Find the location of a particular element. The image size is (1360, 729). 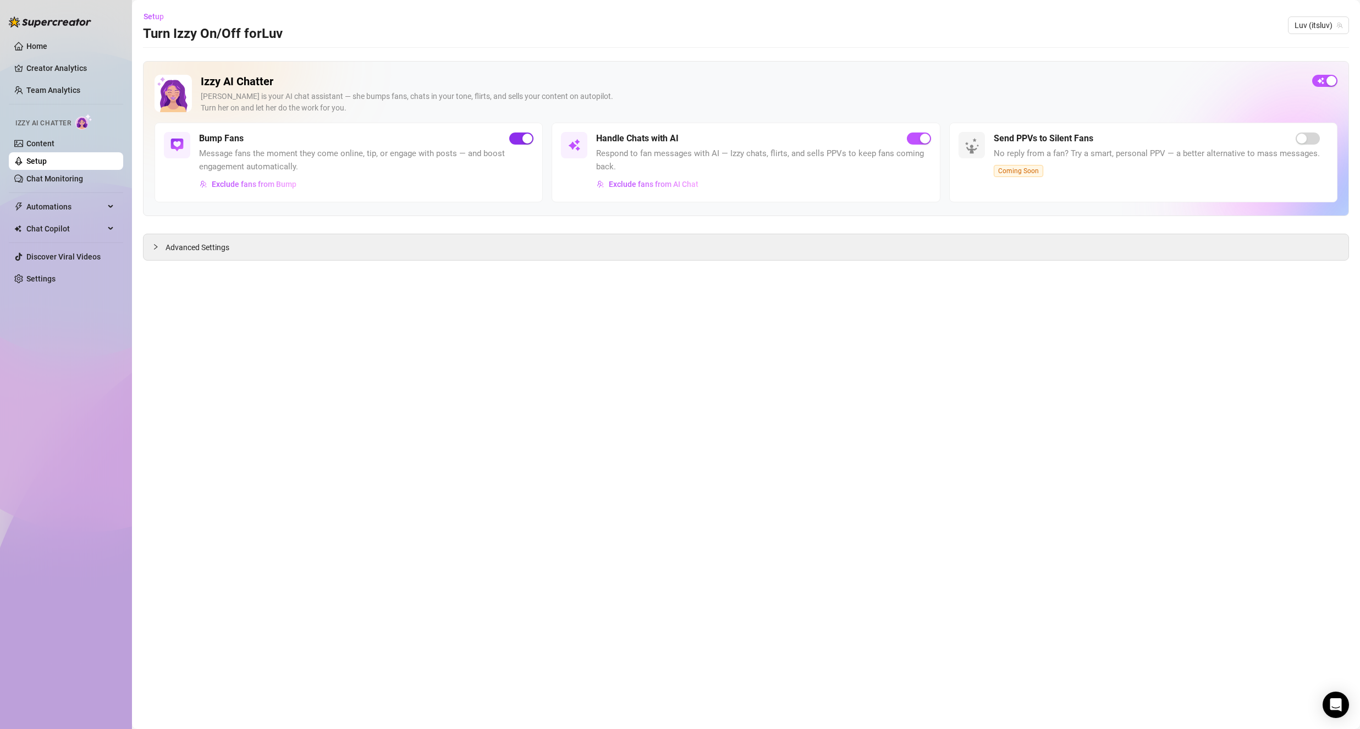

h3: Turn Izzy On/Off for Luv is located at coordinates (213, 34).